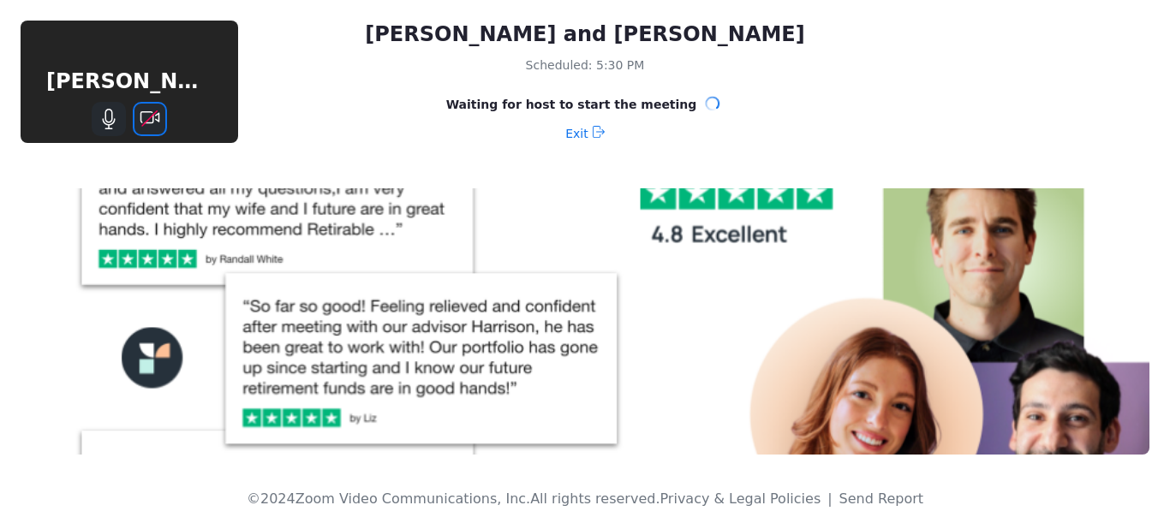  I want to click on span: 2024, so click(278, 499).